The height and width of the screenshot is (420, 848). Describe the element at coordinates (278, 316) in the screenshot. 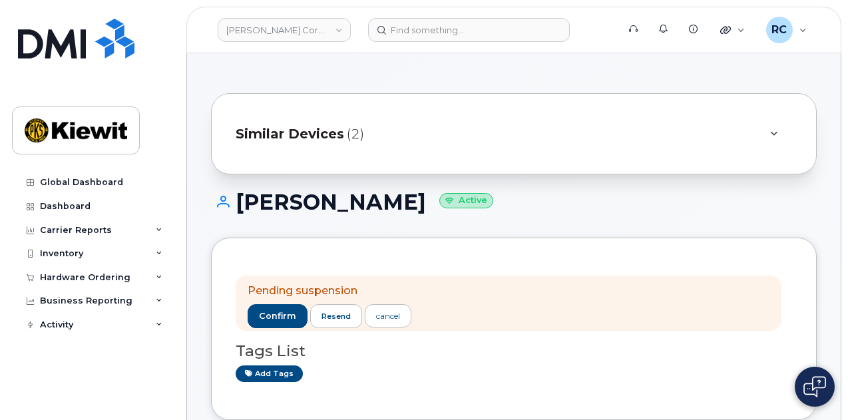

I see `span: confirm` at that location.